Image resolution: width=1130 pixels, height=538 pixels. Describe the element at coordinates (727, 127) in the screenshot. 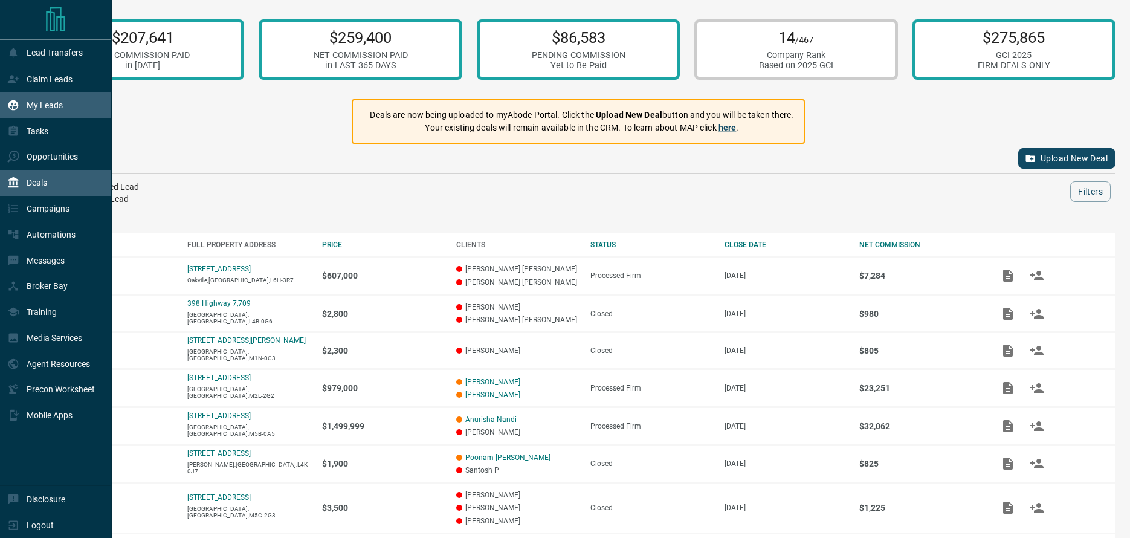

I see `a: here` at that location.